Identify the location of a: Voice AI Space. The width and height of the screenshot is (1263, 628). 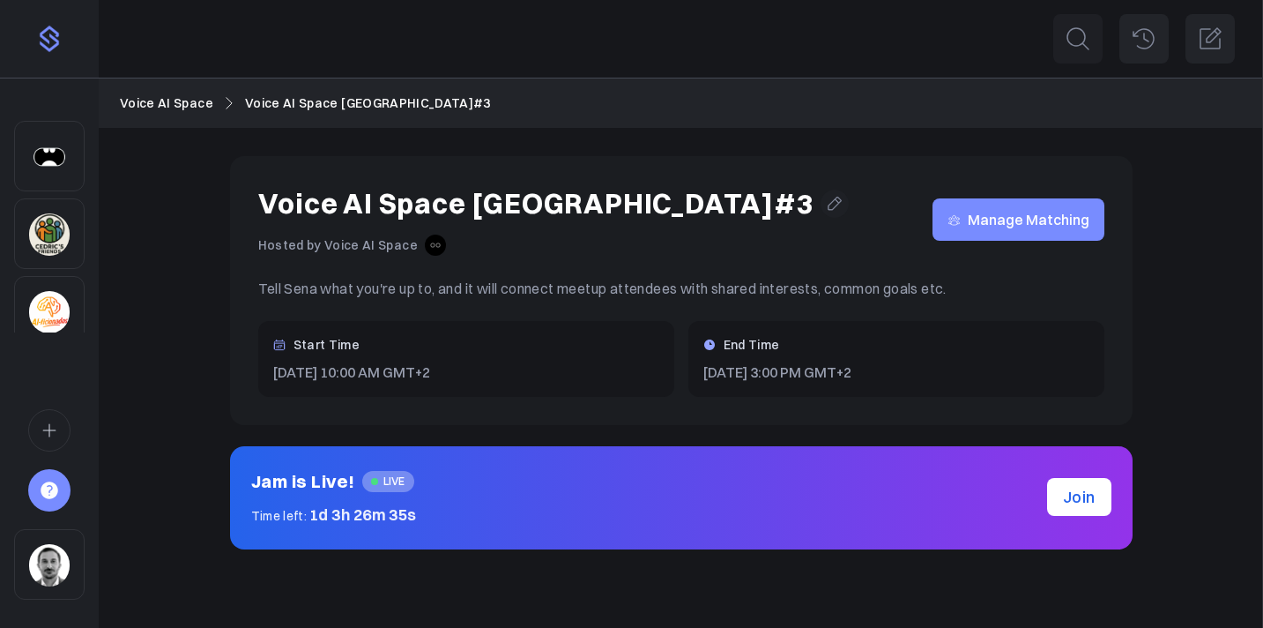
(167, 103).